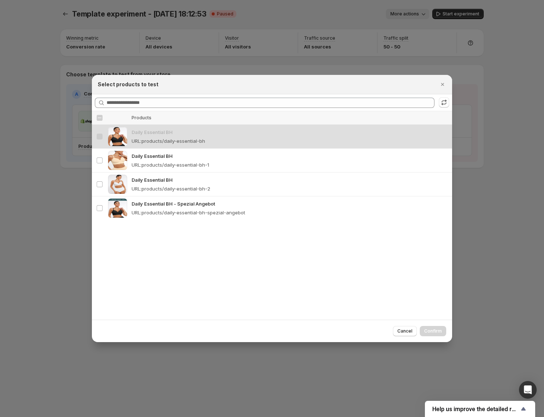 Image resolution: width=544 pixels, height=417 pixels. Describe the element at coordinates (442, 84) in the screenshot. I see `button: Close` at that location.